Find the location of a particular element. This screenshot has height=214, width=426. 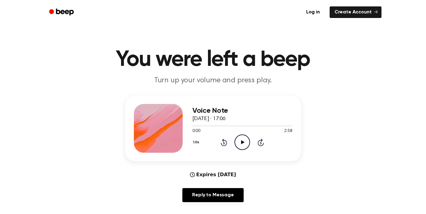

h3: Voice Note is located at coordinates (242, 111).